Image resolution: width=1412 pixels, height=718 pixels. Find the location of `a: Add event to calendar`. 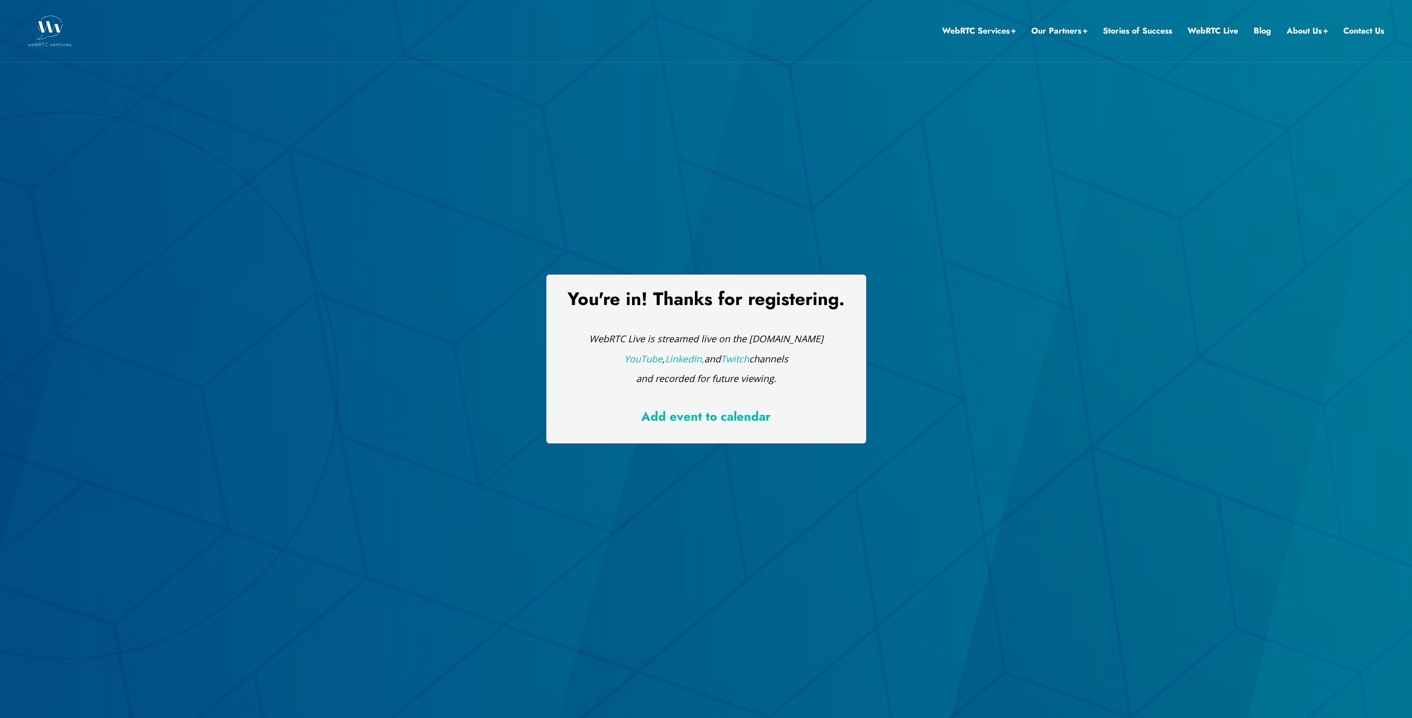

a: Add event to calendar is located at coordinates (706, 416).